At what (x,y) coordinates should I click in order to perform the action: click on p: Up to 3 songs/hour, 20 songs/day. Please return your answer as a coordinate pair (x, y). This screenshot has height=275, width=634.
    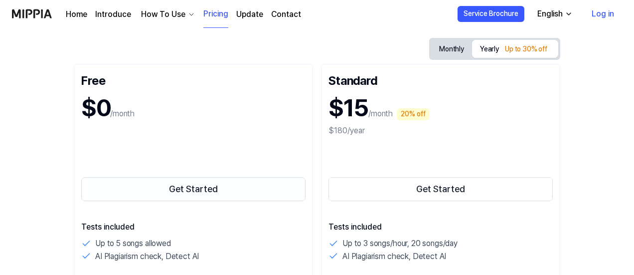
    Looking at the image, I should click on (400, 243).